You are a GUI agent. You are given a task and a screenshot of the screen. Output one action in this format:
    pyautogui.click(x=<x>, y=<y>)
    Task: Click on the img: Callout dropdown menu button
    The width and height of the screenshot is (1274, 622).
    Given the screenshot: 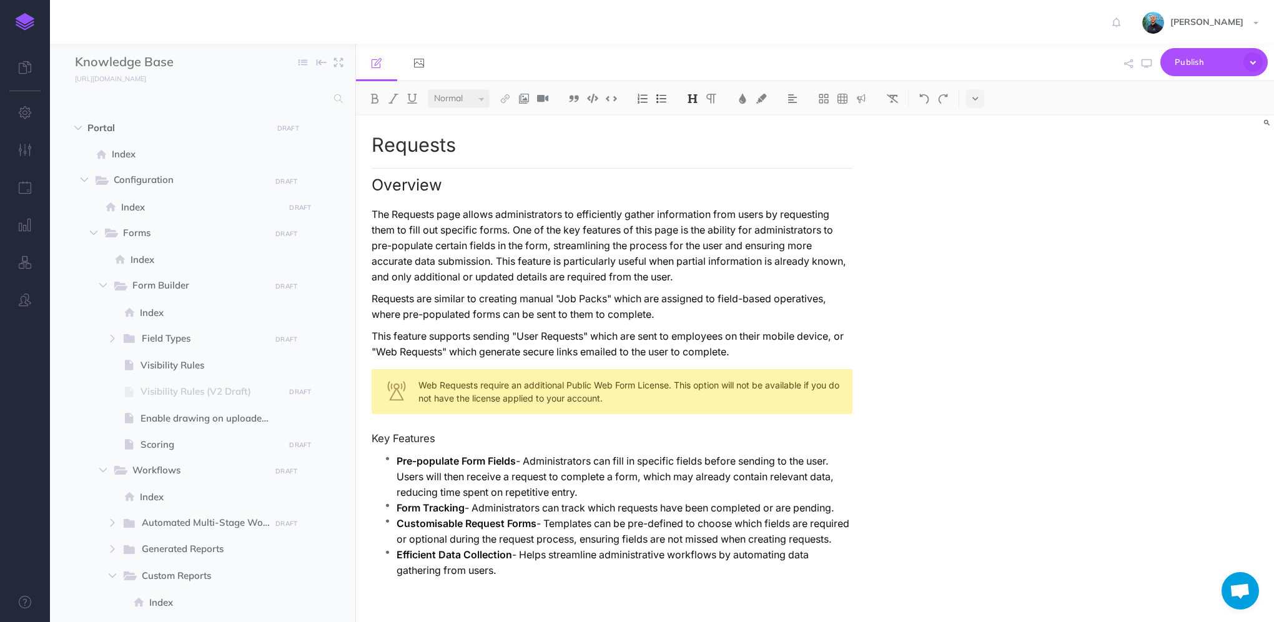 What is the action you would take?
    pyautogui.click(x=861, y=99)
    